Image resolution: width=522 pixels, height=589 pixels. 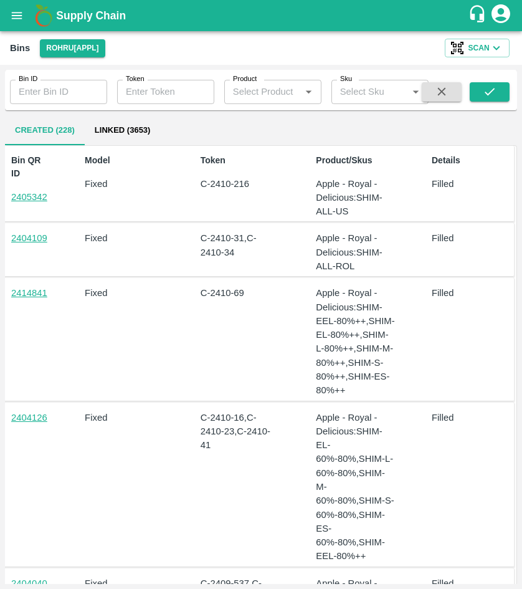 What do you see at coordinates (478, 16) in the screenshot?
I see `div: customer-support` at bounding box center [478, 16].